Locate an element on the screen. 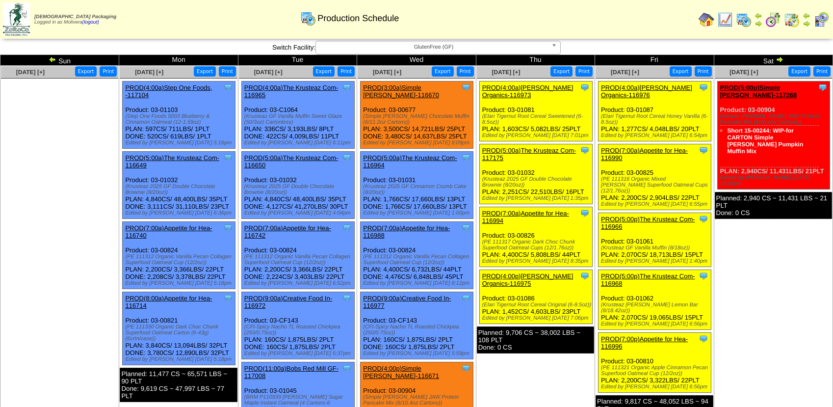  td: Mon is located at coordinates (178, 60).